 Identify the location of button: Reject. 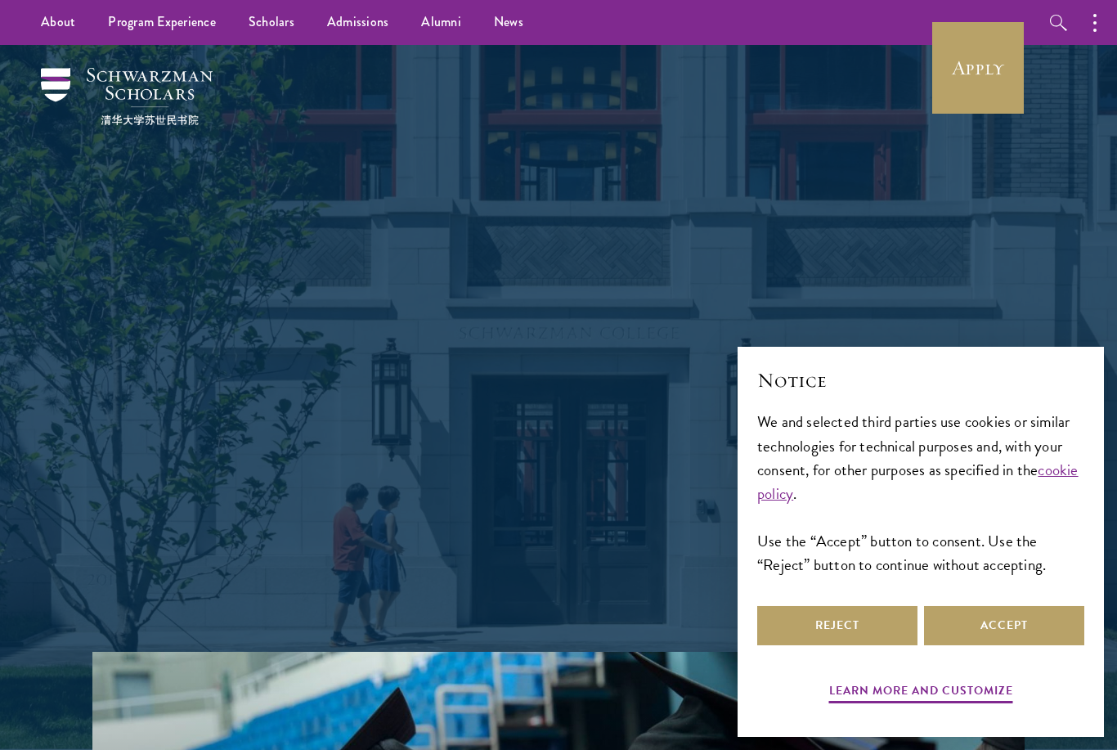
(837, 626).